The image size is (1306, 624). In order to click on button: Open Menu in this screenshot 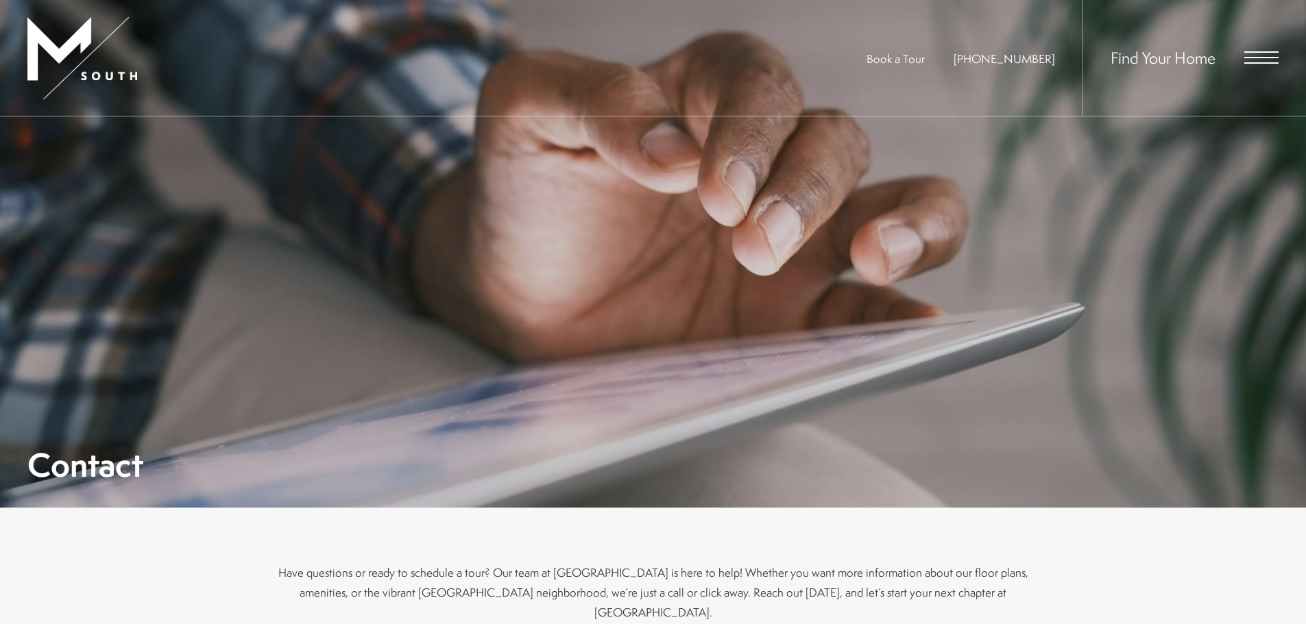, I will do `click(1261, 58)`.